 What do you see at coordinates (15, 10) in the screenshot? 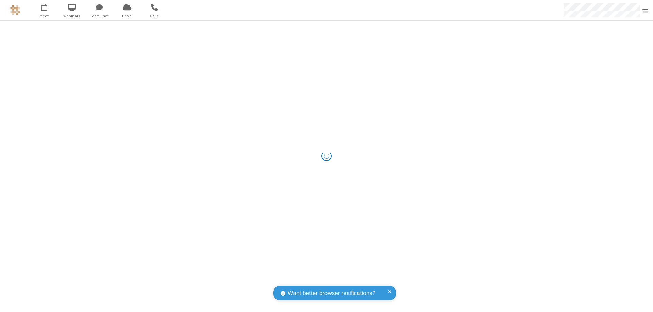
I see `img: QA Selenium DO NOT DELETE OR CHANGE` at bounding box center [15, 10].